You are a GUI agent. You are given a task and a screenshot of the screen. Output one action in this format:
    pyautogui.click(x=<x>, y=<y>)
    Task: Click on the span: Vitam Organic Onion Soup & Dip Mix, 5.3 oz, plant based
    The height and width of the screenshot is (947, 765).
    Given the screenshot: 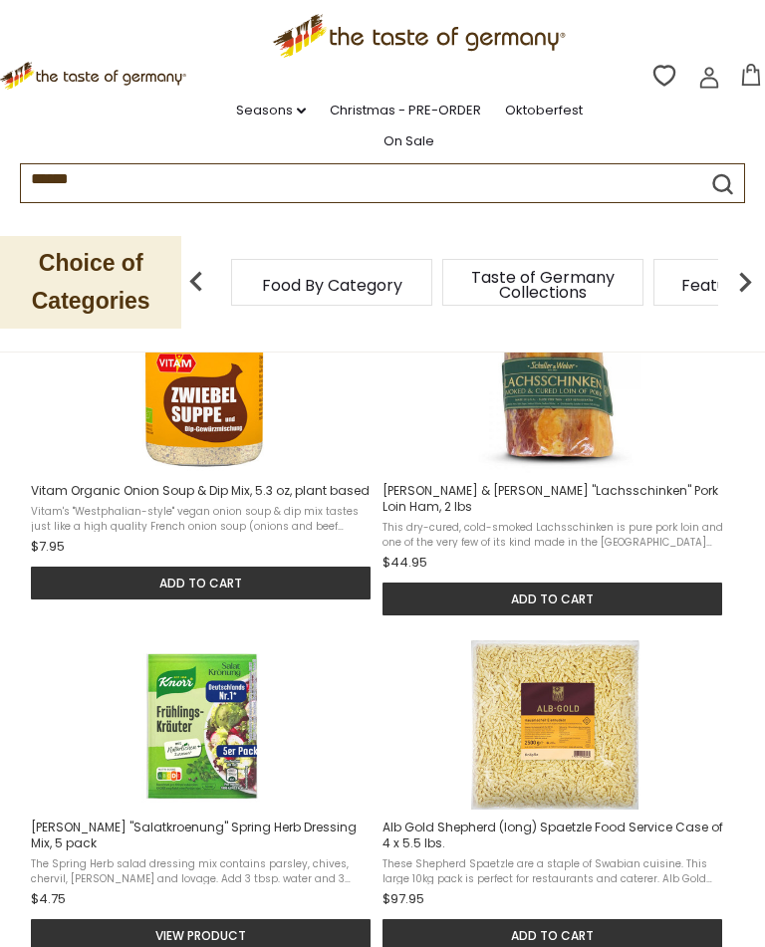 What is the action you would take?
    pyautogui.click(x=201, y=491)
    